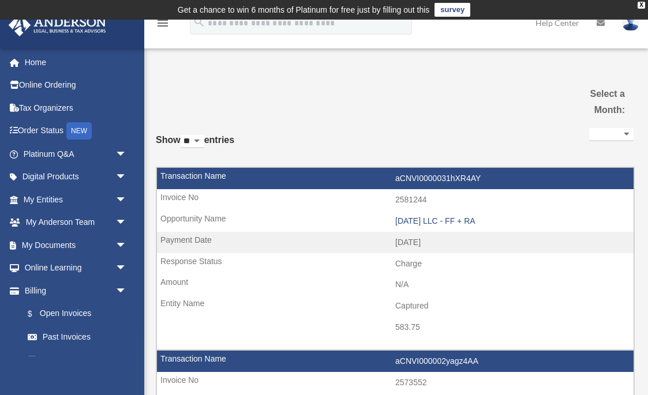 This screenshot has height=395, width=648. What do you see at coordinates (77, 337) in the screenshot?
I see `a: Past Invoices` at bounding box center [77, 337].